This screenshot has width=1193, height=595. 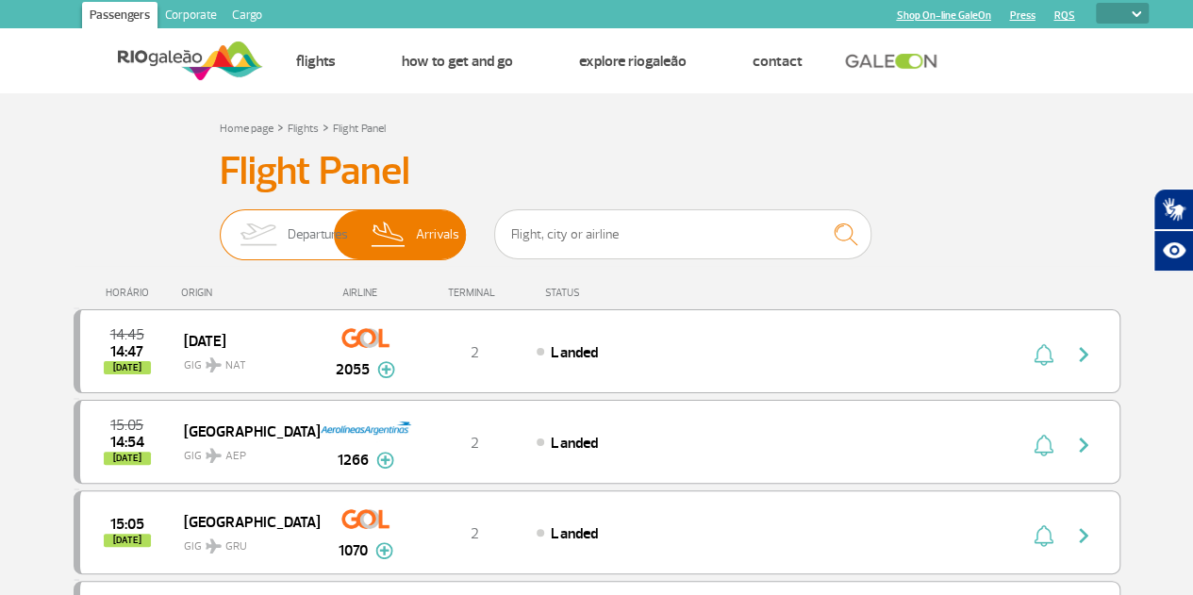 I want to click on input: Flight, city or airline, so click(x=683, y=234).